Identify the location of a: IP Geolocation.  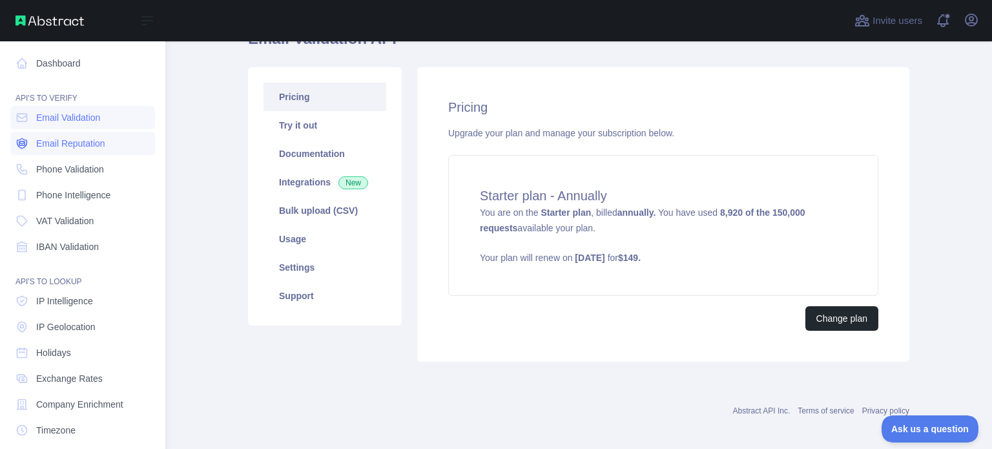
(83, 327).